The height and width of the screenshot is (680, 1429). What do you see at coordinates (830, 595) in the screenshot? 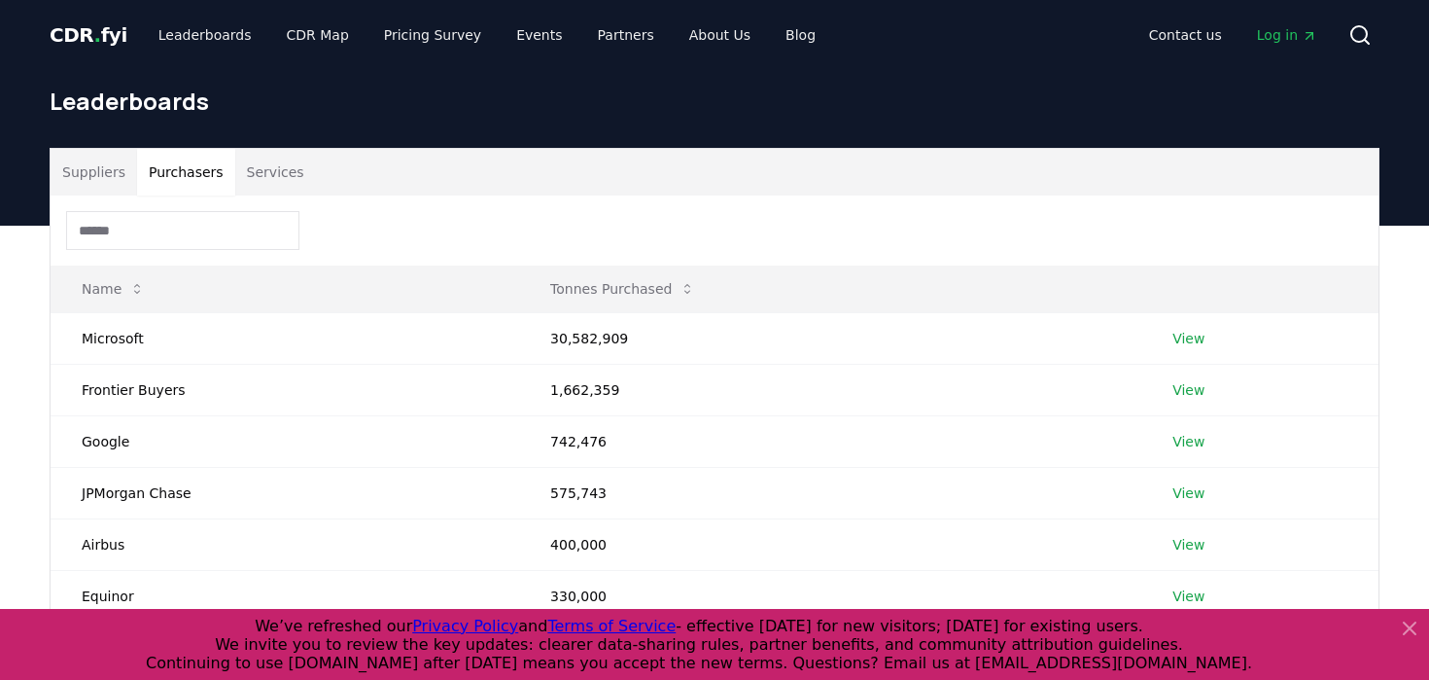
I see `td: 330,000` at bounding box center [830, 595].